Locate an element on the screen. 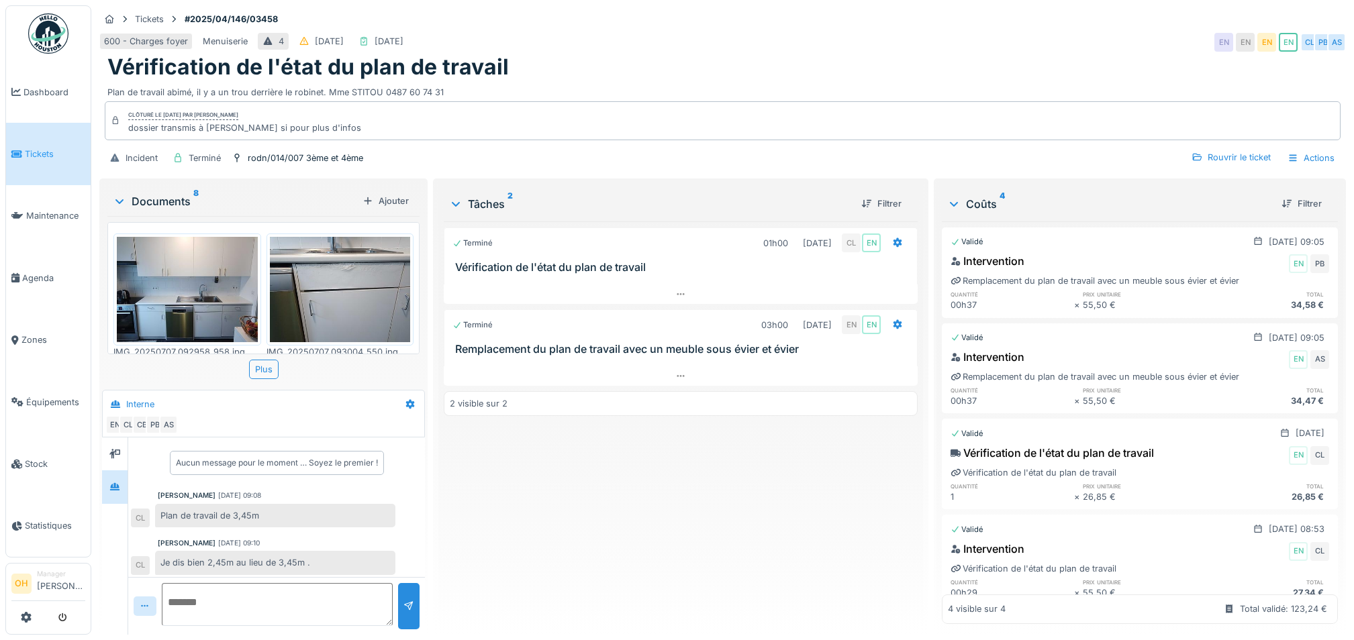 The width and height of the screenshot is (1354, 640). div: Manager is located at coordinates (61, 574).